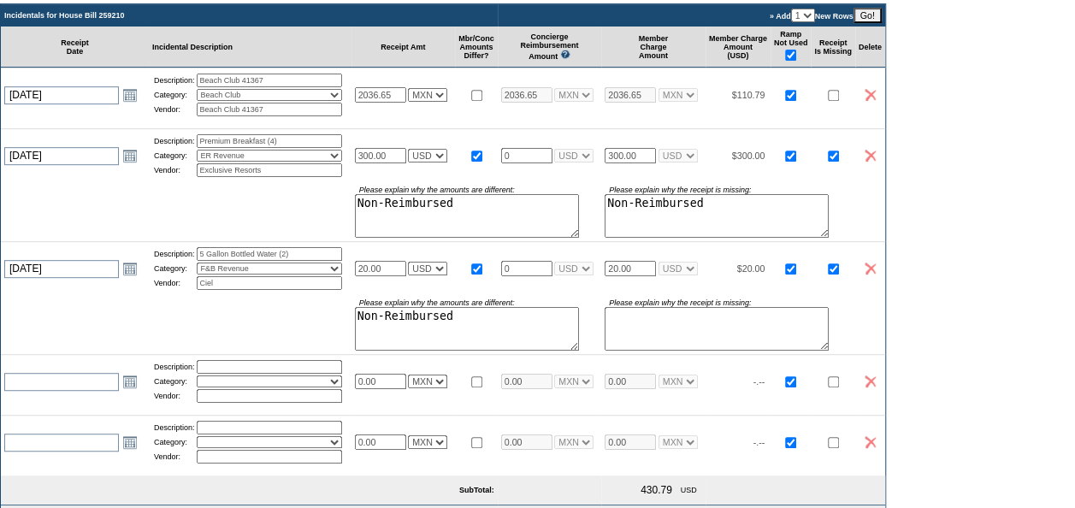  Describe the element at coordinates (550, 47) in the screenshot. I see `td: Concierge Reimbursement Amount` at that location.